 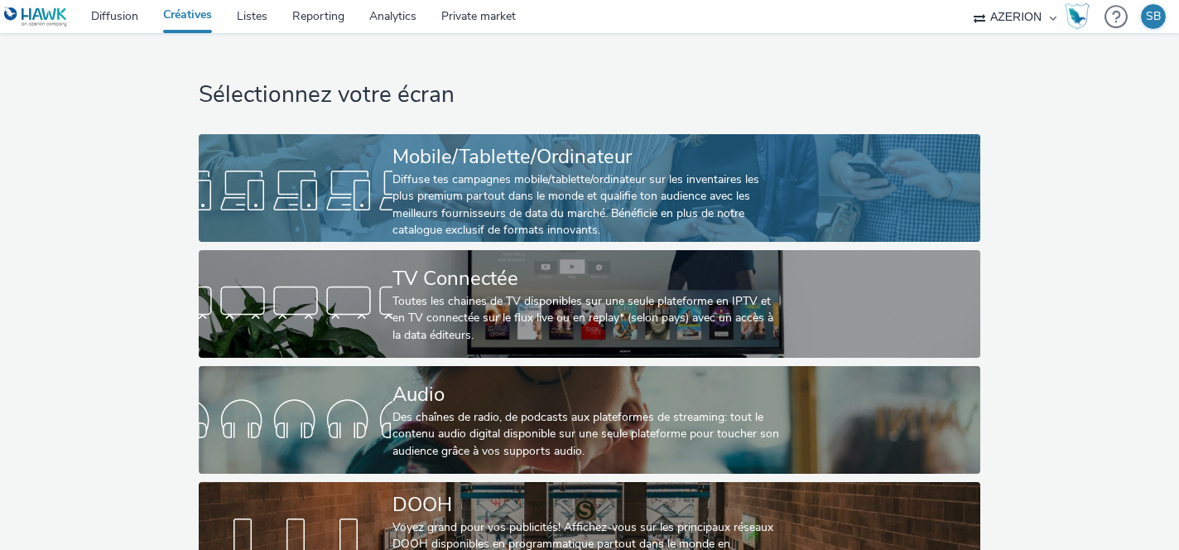 What do you see at coordinates (590, 95) in the screenshot?
I see `h1: Sélectionnez votre écran` at bounding box center [590, 95].